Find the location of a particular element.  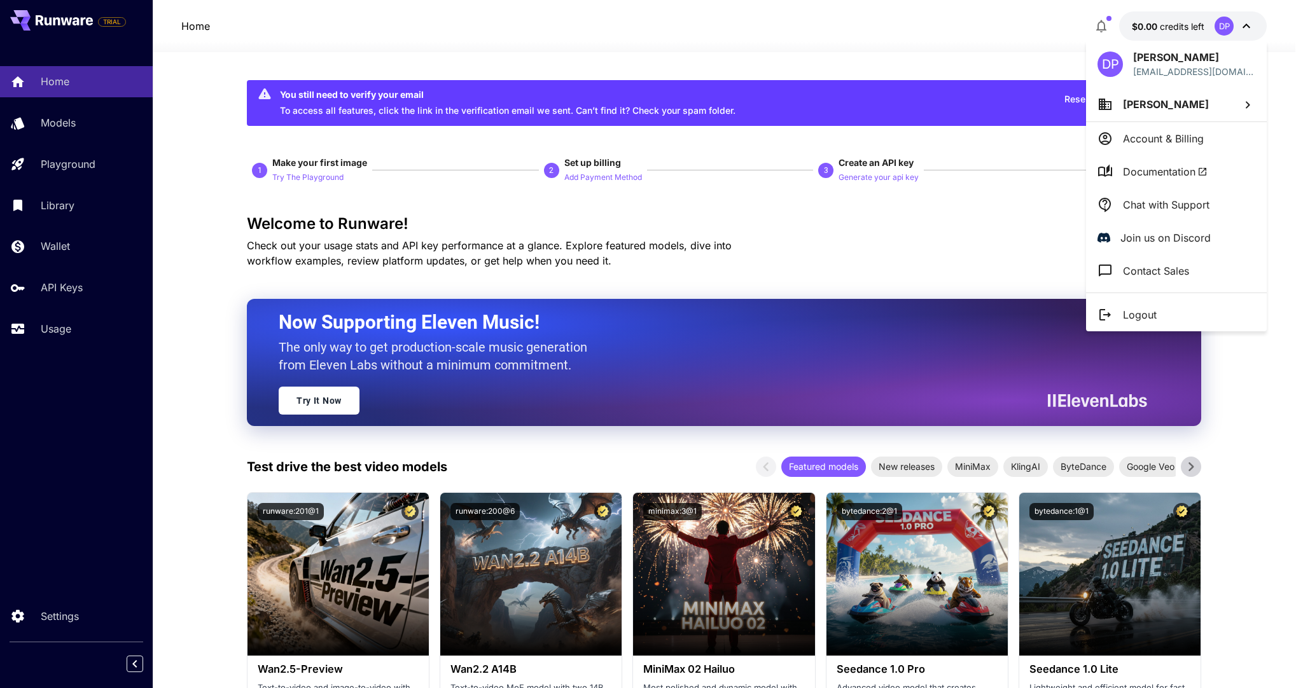

div: ducpt@ecomobile.vn is located at coordinates (1194, 71).